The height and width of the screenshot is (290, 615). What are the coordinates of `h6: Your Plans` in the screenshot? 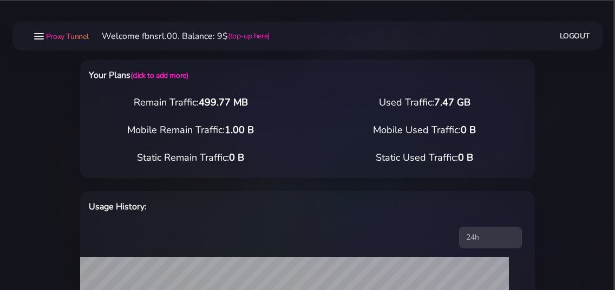 It's located at (213, 75).